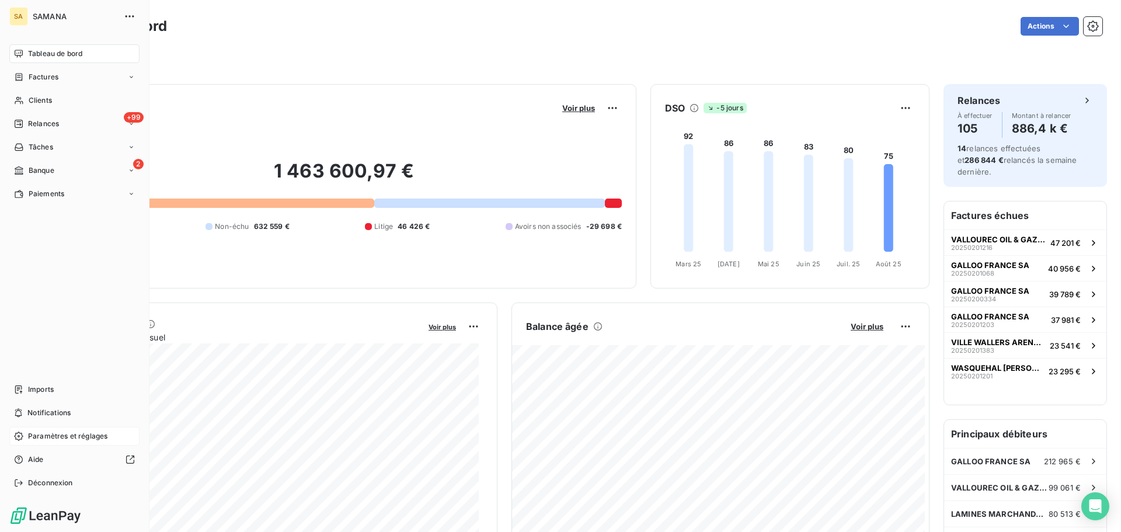 The height and width of the screenshot is (532, 1121). What do you see at coordinates (74, 100) in the screenshot?
I see `a: Clients` at bounding box center [74, 100].